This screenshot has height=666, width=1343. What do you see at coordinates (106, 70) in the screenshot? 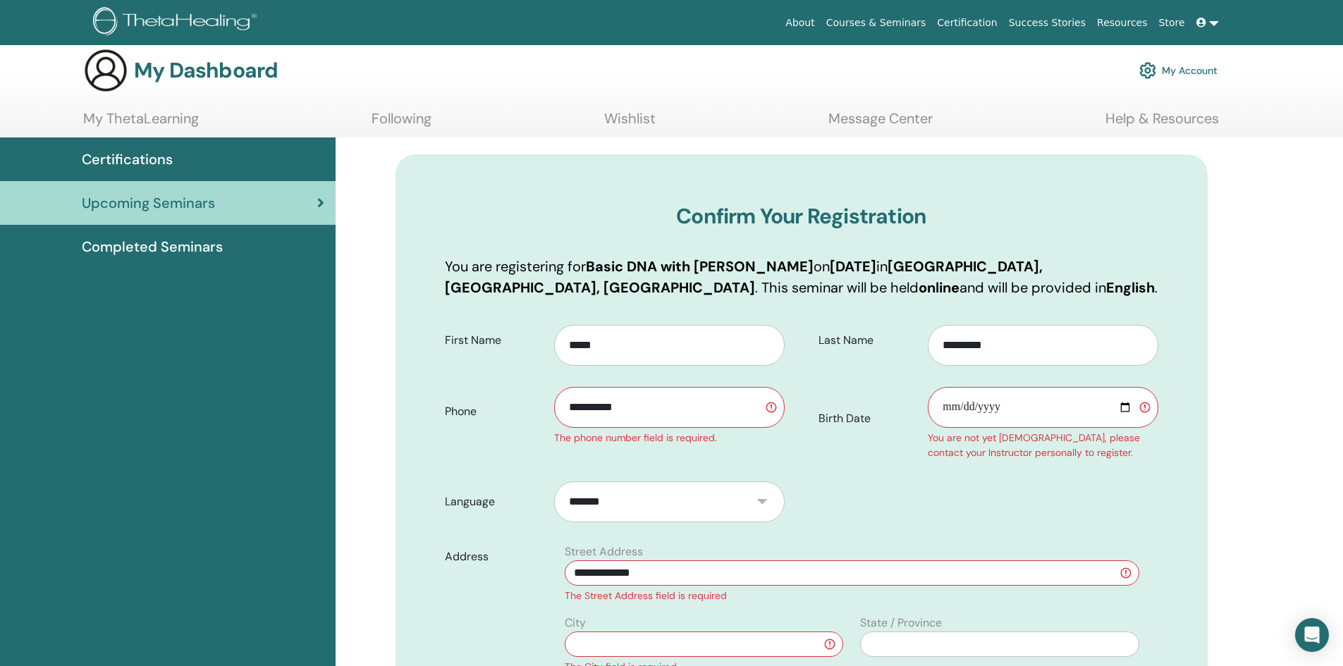
I see `img: generic-user-icon.jpg` at bounding box center [106, 70].